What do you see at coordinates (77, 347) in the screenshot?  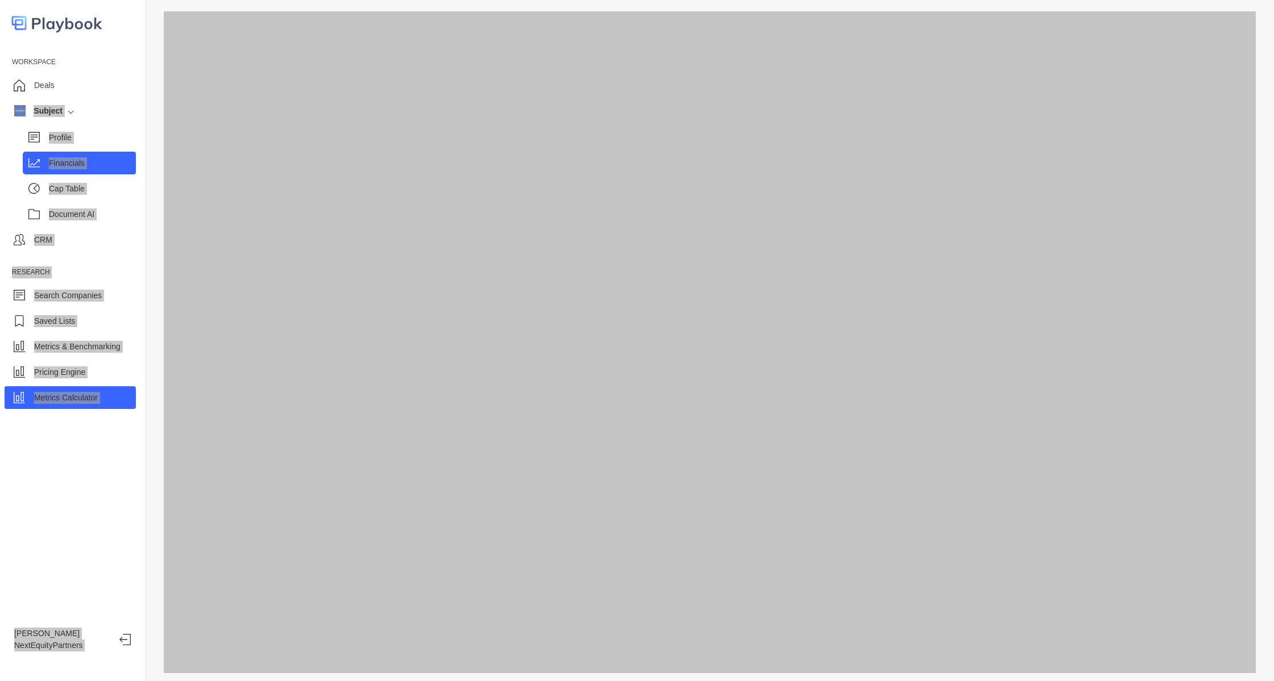 I see `p: Metrics & Benchmarking` at bounding box center [77, 347].